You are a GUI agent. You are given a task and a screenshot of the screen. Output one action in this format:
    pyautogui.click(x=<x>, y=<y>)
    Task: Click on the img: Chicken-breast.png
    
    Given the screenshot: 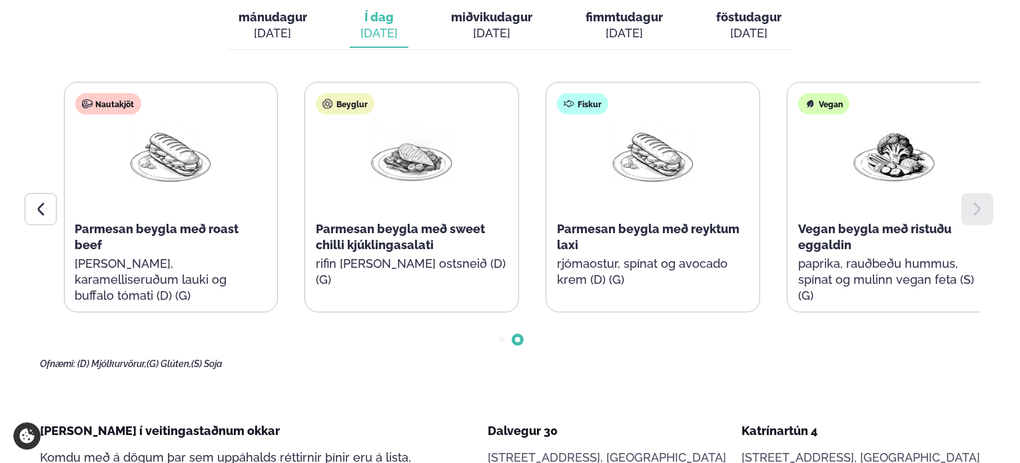 What is the action you would take?
    pyautogui.click(x=412, y=156)
    